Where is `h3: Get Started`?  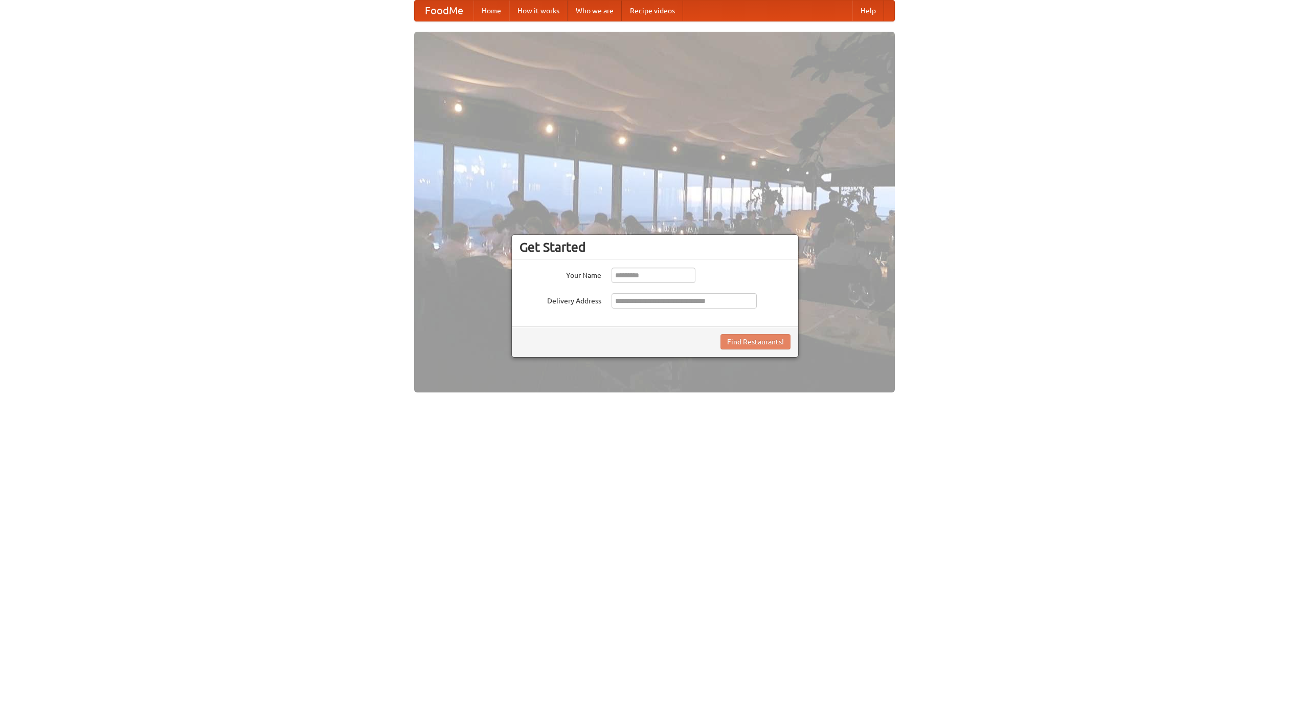
h3: Get Started is located at coordinates (655, 247).